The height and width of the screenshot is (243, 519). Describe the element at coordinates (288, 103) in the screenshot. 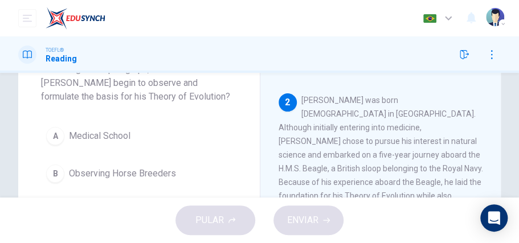

I see `div: 2` at that location.